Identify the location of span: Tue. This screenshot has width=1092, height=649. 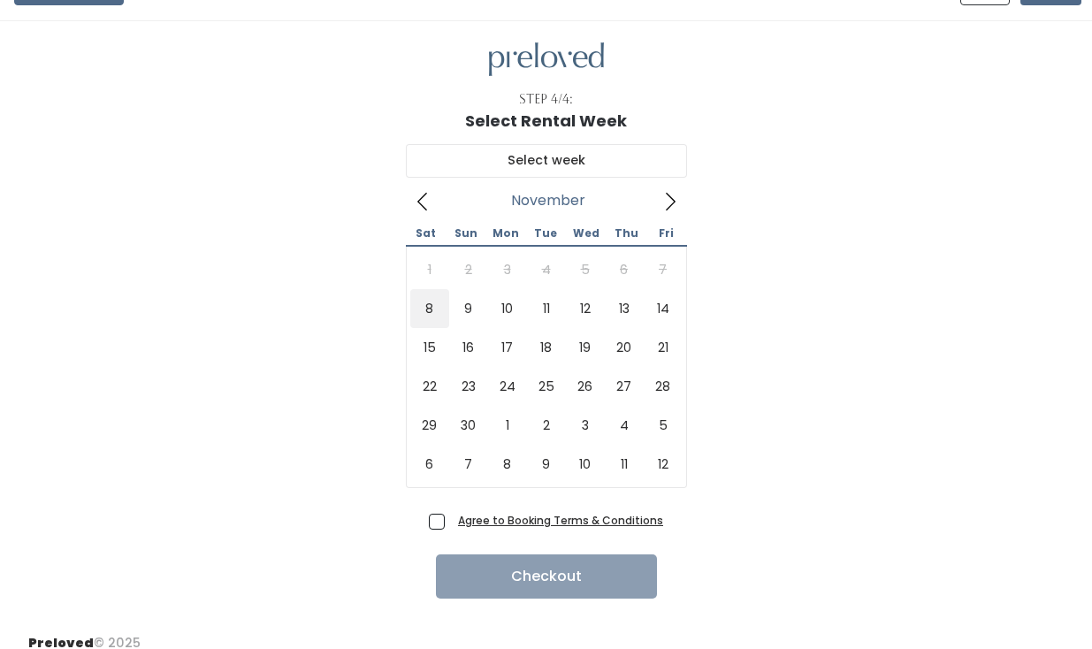
(546, 234).